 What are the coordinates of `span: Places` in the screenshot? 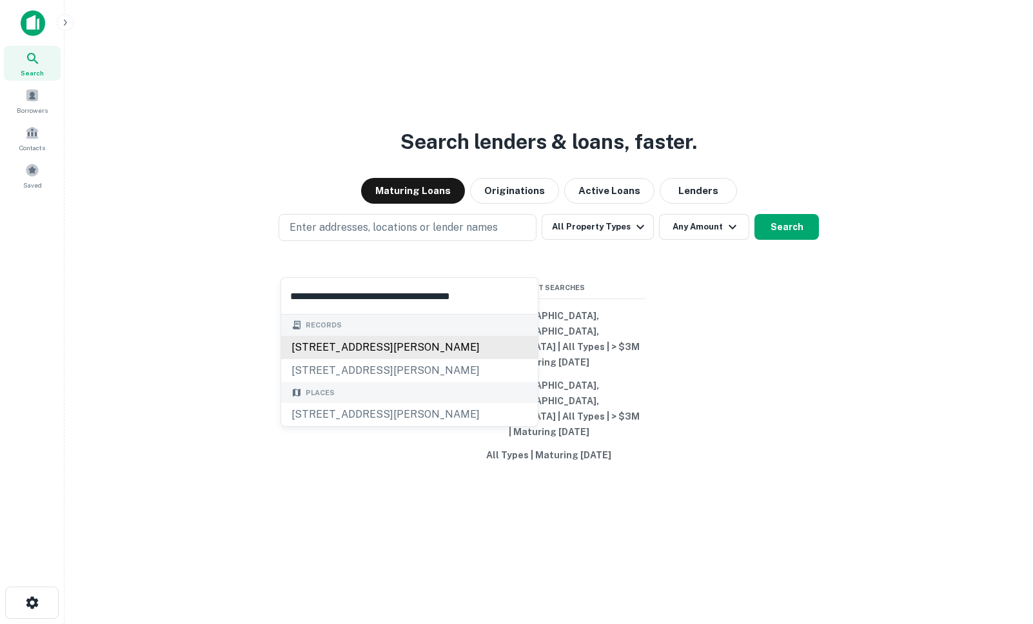 It's located at (320, 393).